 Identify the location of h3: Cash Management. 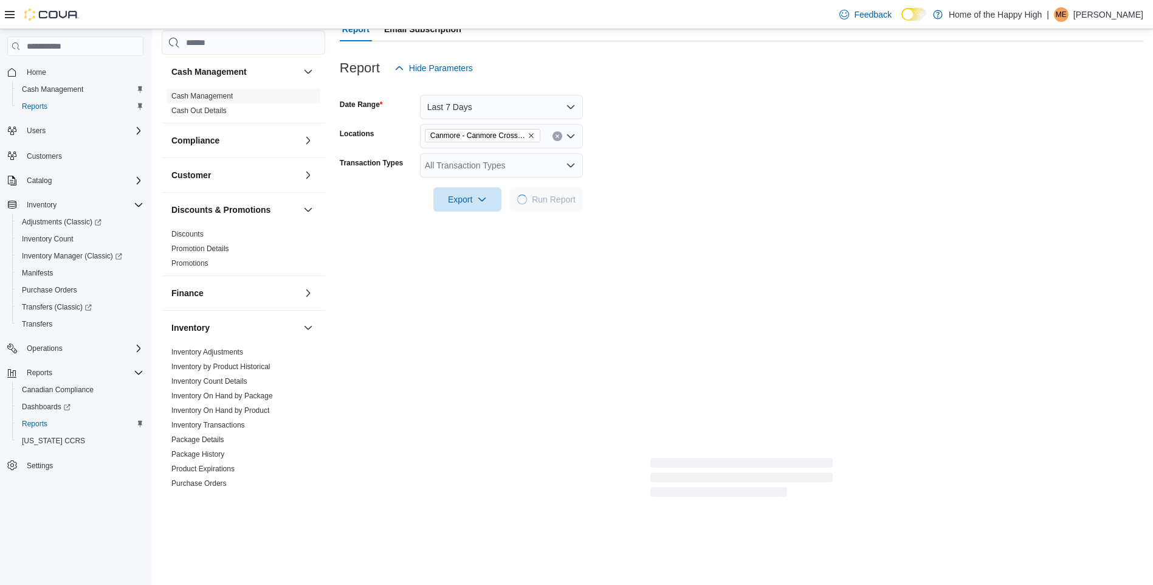
(209, 72).